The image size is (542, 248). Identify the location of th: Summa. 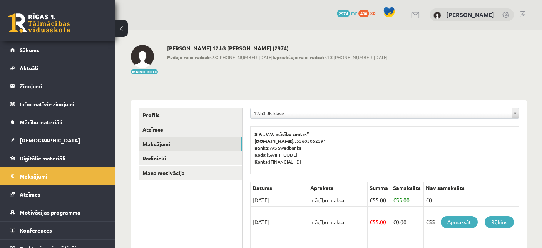
(379, 188).